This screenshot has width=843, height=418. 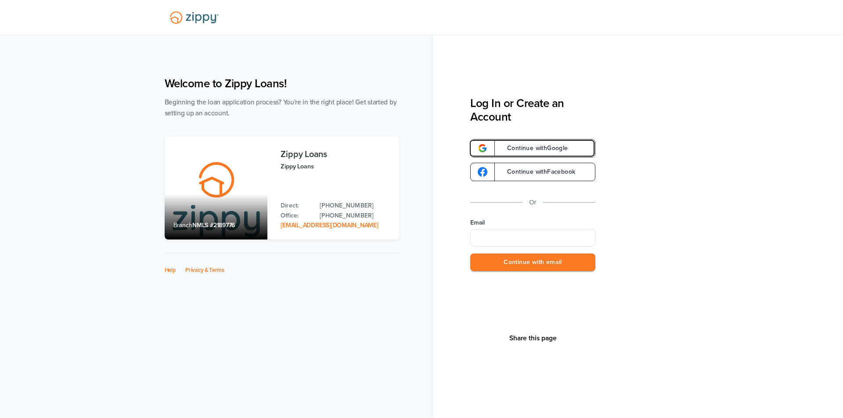 I want to click on h1: Welcome to Zippy Loans!, so click(x=282, y=83).